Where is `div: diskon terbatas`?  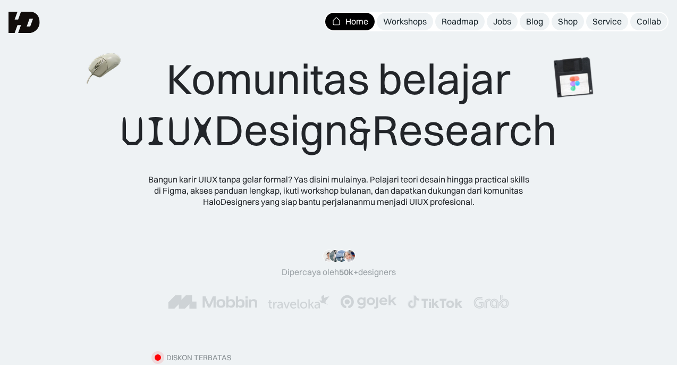 div: diskon terbatas is located at coordinates (199, 357).